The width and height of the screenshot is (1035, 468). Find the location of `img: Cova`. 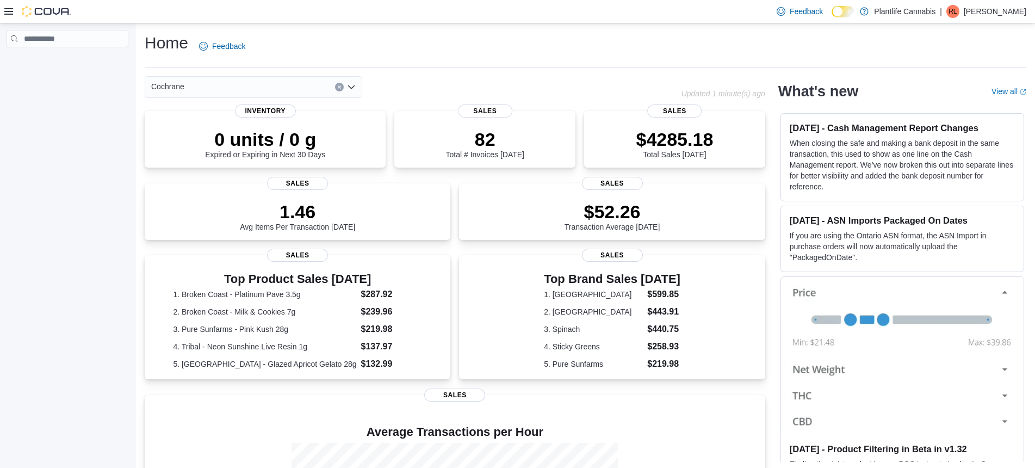

img: Cova is located at coordinates (46, 11).